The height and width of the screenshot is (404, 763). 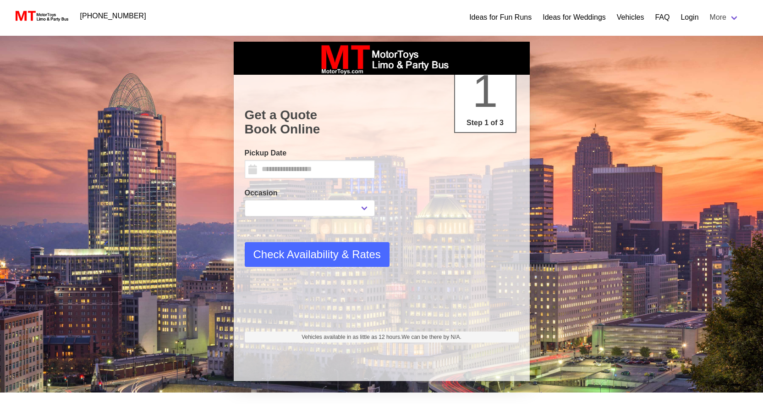 What do you see at coordinates (317, 254) in the screenshot?
I see `span: Check Availability & Rates` at bounding box center [317, 254].